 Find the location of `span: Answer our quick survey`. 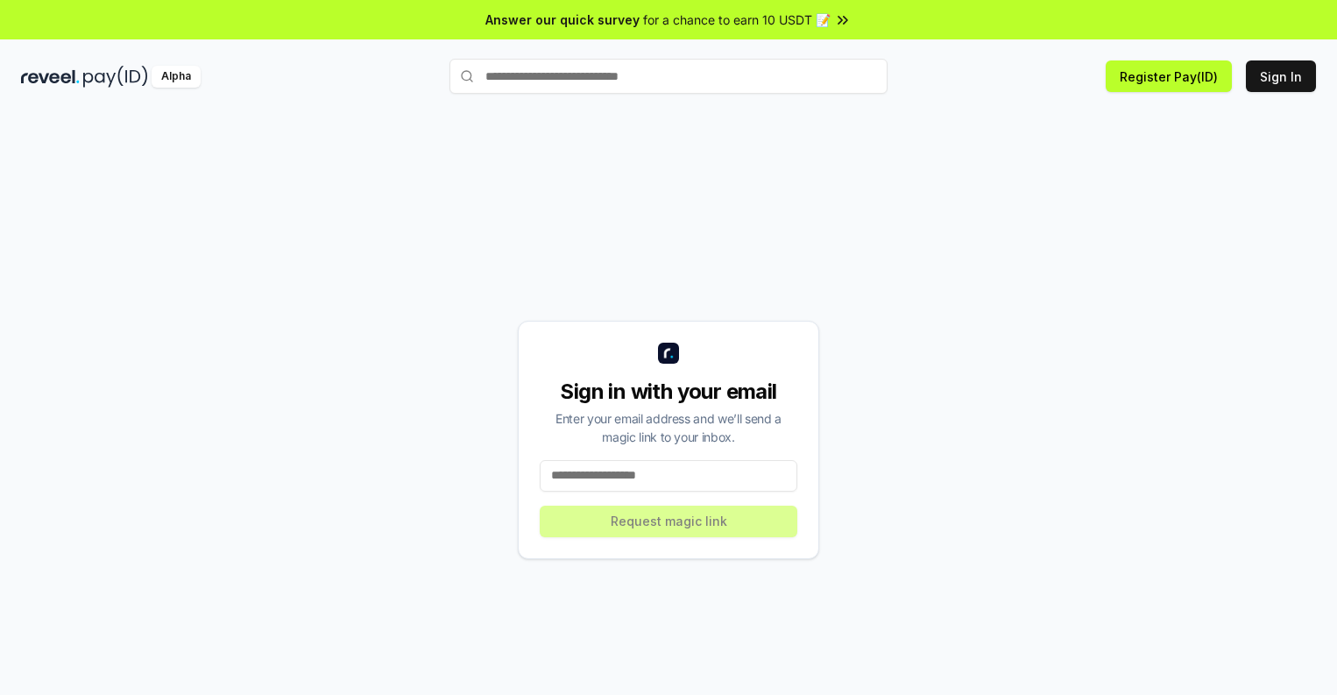

span: Answer our quick survey is located at coordinates (562, 19).